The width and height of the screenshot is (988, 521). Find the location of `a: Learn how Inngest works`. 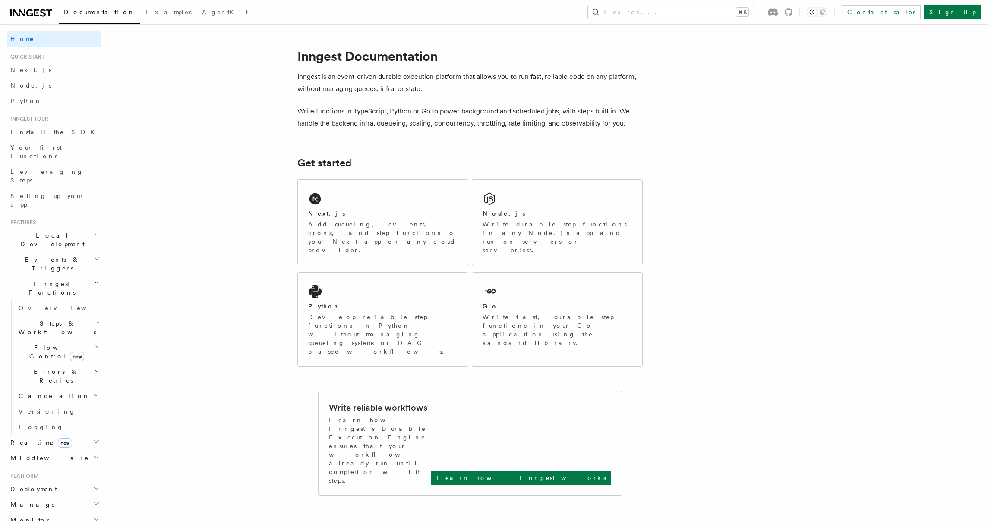

a: Learn how Inngest works is located at coordinates (521, 478).